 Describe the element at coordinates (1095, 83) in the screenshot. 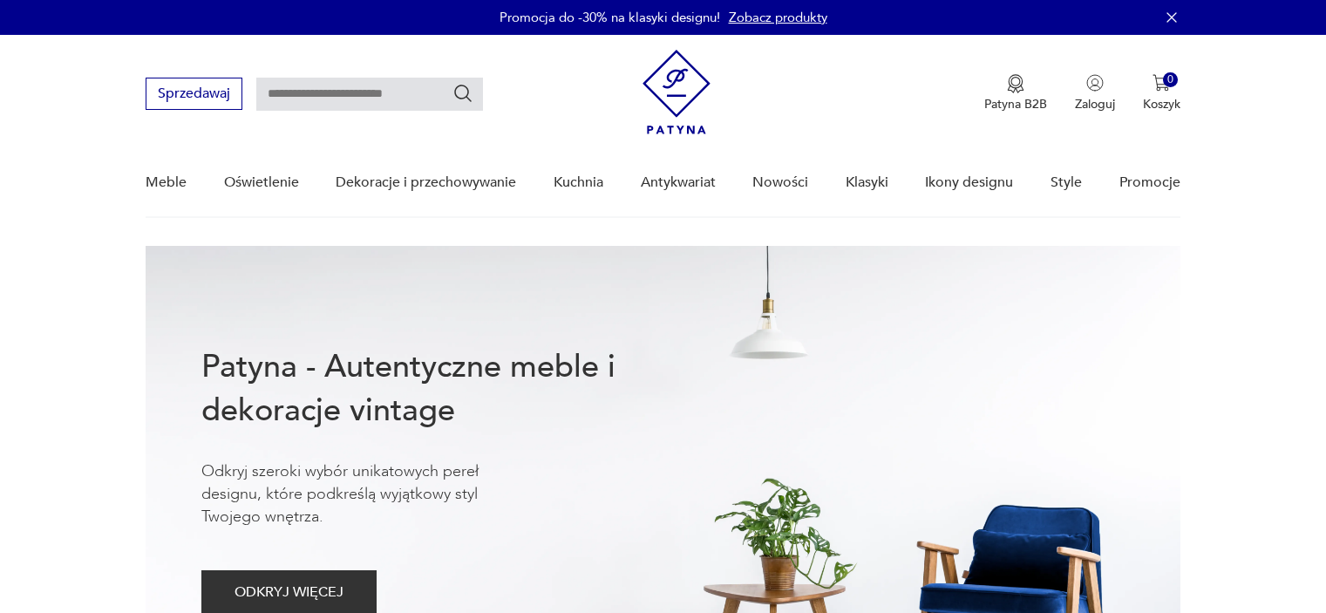

I see `img: Ikonka użytkownika` at that location.